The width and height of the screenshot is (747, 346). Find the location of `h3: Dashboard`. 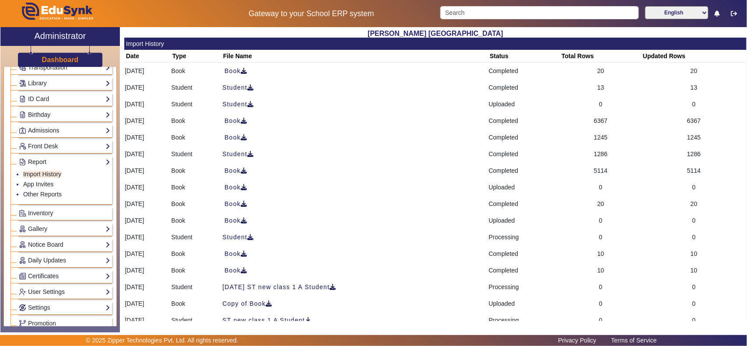

h3: Dashboard is located at coordinates (60, 60).